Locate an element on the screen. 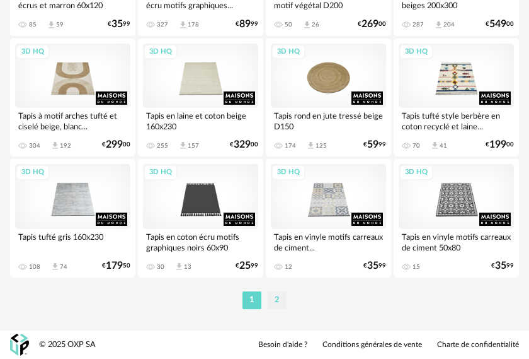 The image size is (529, 359). div: 204 is located at coordinates (449, 25).